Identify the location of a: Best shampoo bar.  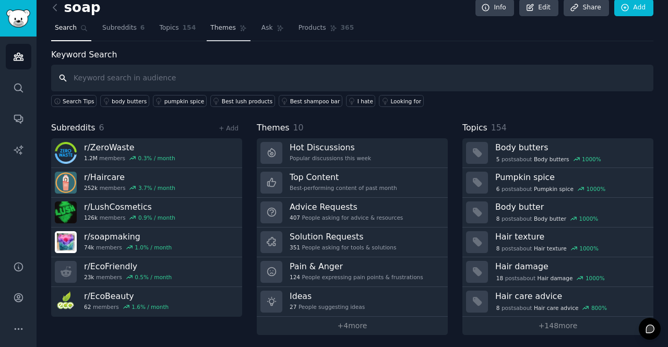
(310, 101).